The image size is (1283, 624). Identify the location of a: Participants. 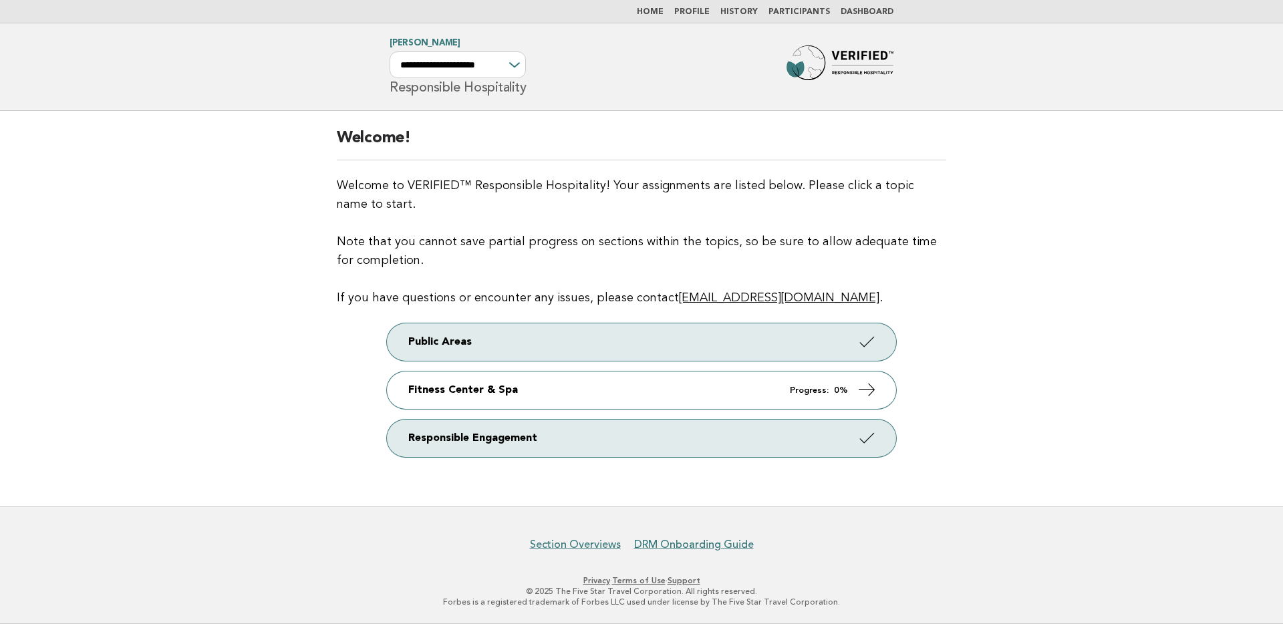
(799, 12).